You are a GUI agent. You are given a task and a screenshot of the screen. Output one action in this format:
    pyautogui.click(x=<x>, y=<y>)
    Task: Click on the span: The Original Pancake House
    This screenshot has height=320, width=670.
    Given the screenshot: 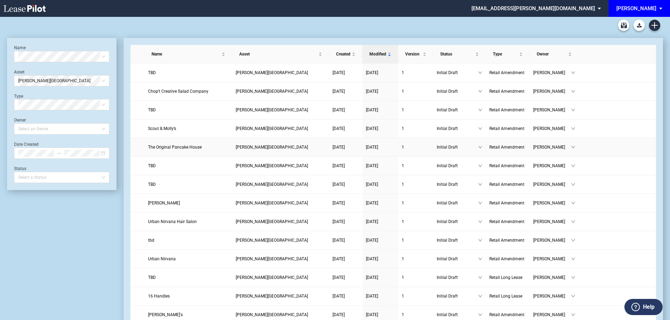 What is the action you would take?
    pyautogui.click(x=175, y=147)
    